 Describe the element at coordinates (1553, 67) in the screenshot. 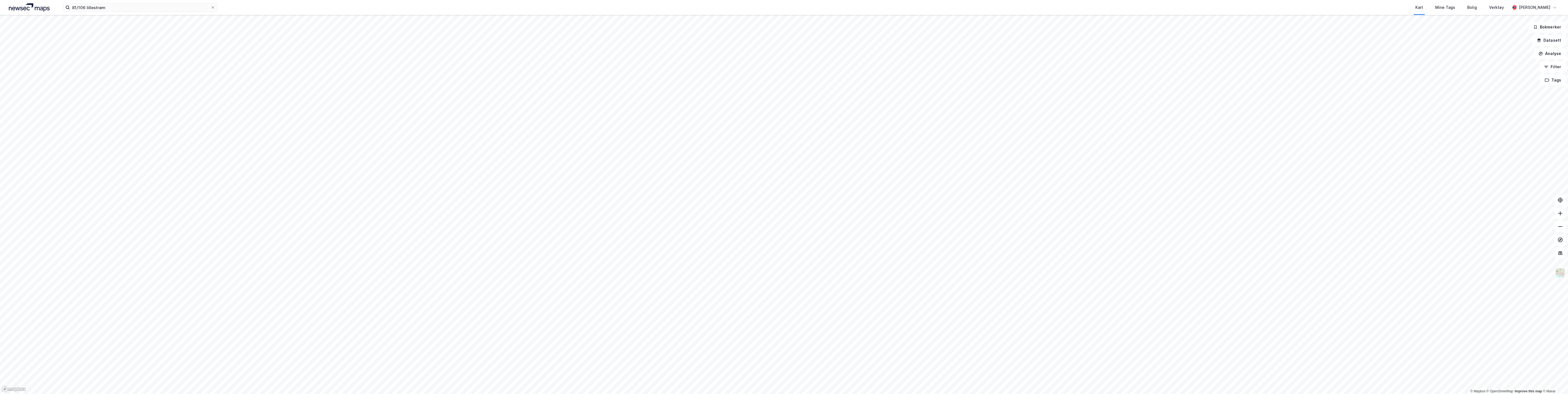

I see `button: Filter` at that location.